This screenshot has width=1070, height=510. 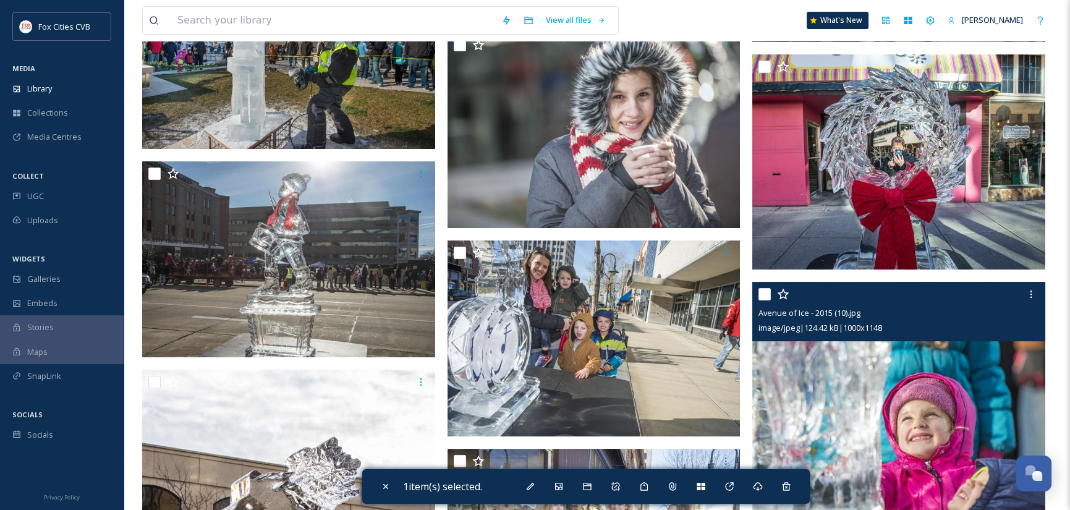 I want to click on span: WIDGETS, so click(x=28, y=258).